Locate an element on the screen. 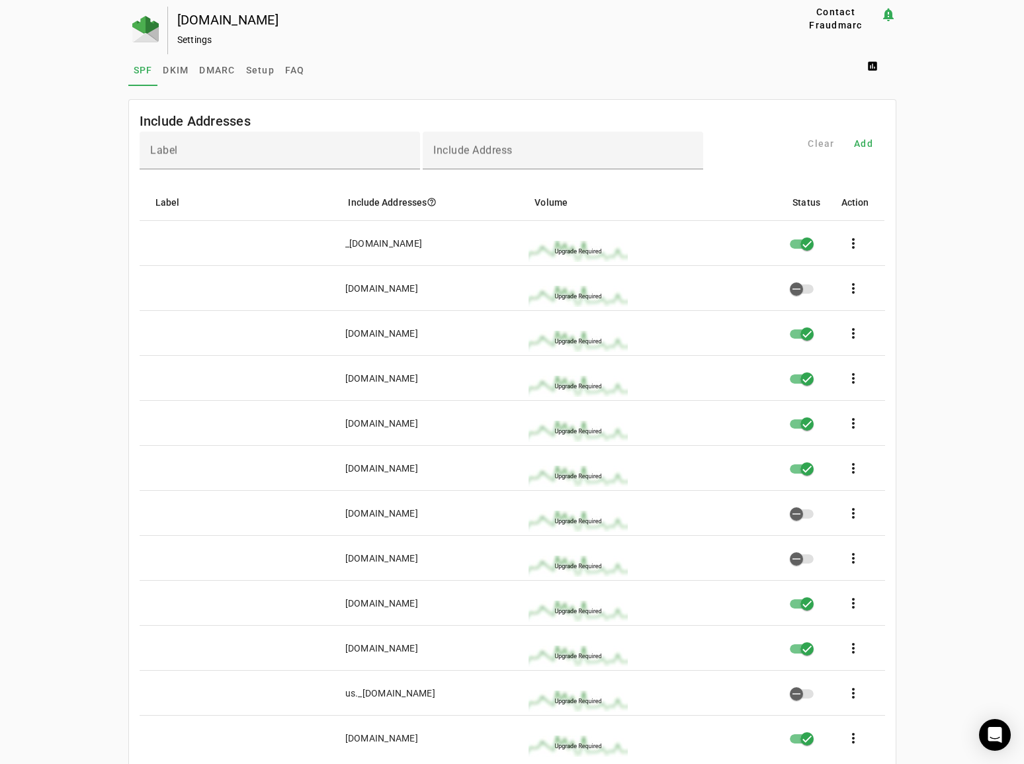 This screenshot has width=1024, height=764. span: DMARC is located at coordinates (217, 70).